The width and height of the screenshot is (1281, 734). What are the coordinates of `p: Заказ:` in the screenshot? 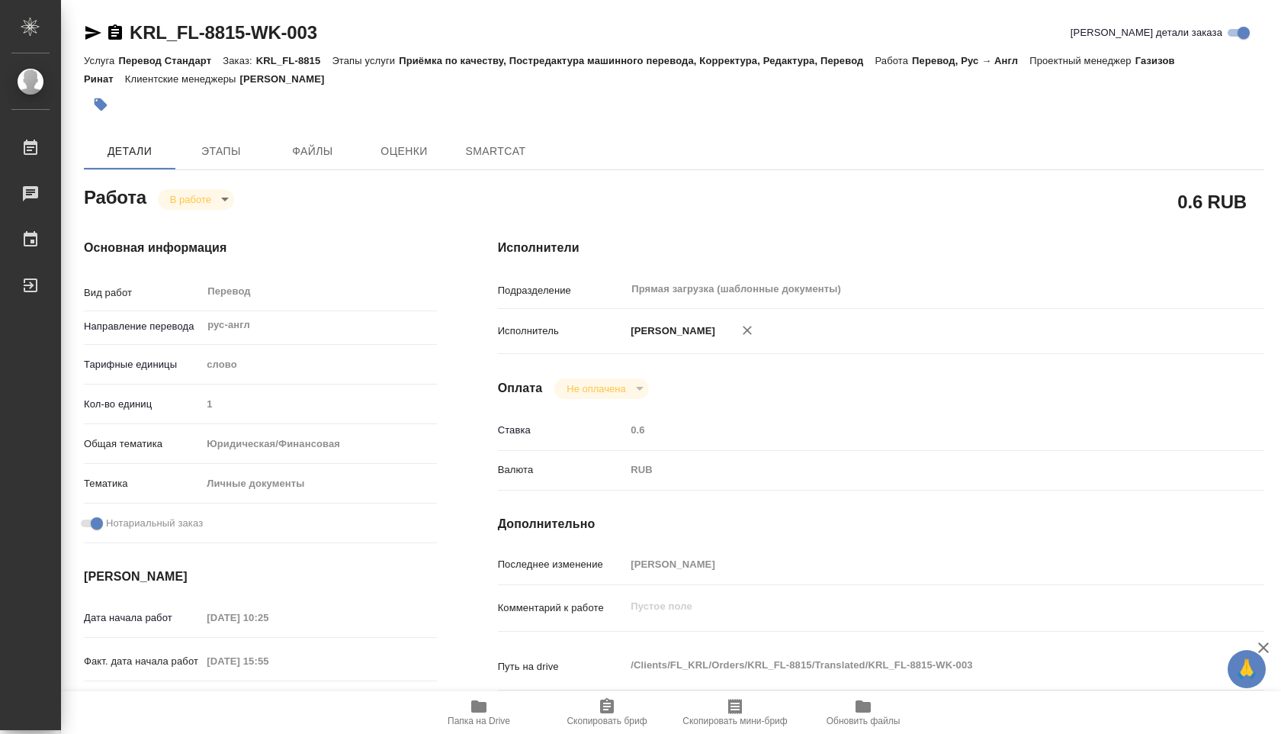 It's located at (239, 60).